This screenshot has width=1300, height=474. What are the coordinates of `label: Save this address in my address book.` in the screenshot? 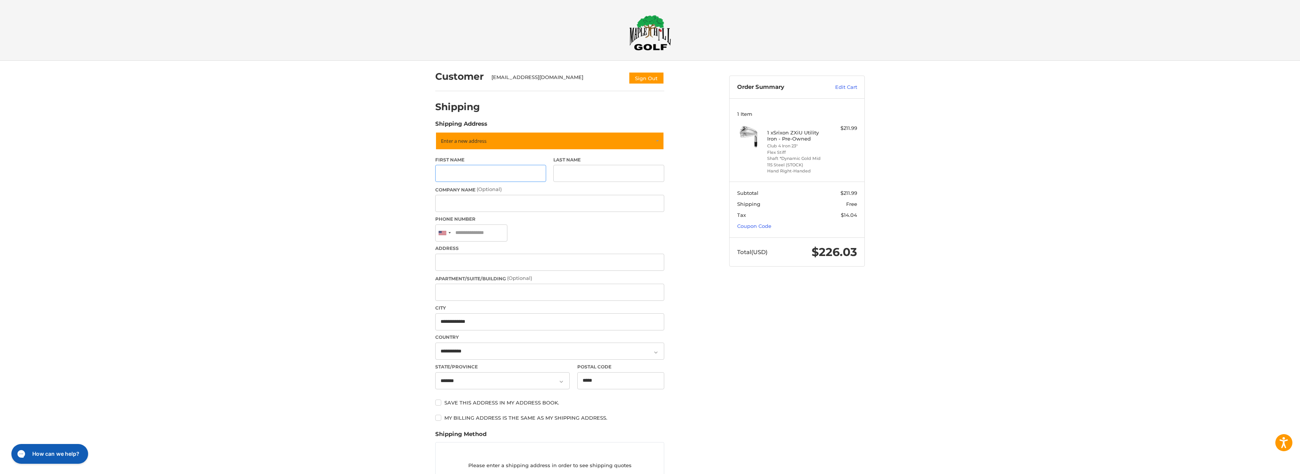 It's located at (550, 403).